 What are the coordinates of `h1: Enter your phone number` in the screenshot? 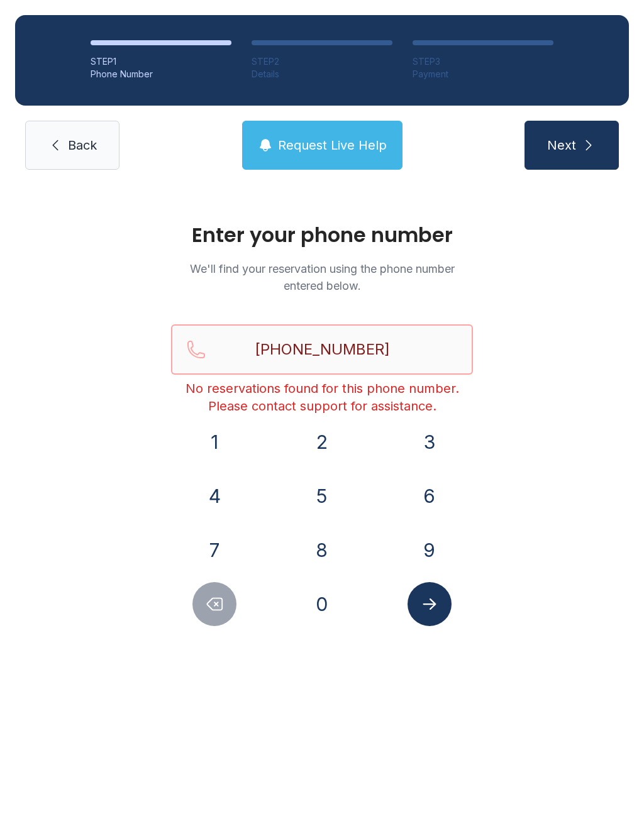 It's located at (322, 235).